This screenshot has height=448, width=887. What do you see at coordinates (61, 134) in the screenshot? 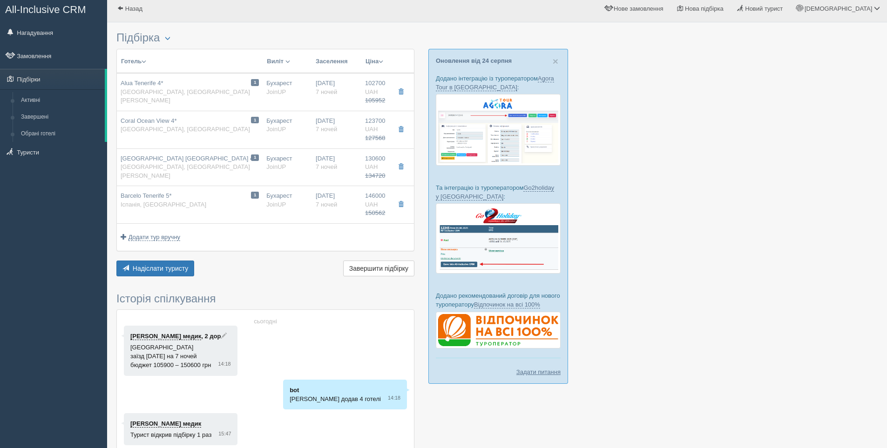
I see `a: Обрані готелі` at bounding box center [61, 134].